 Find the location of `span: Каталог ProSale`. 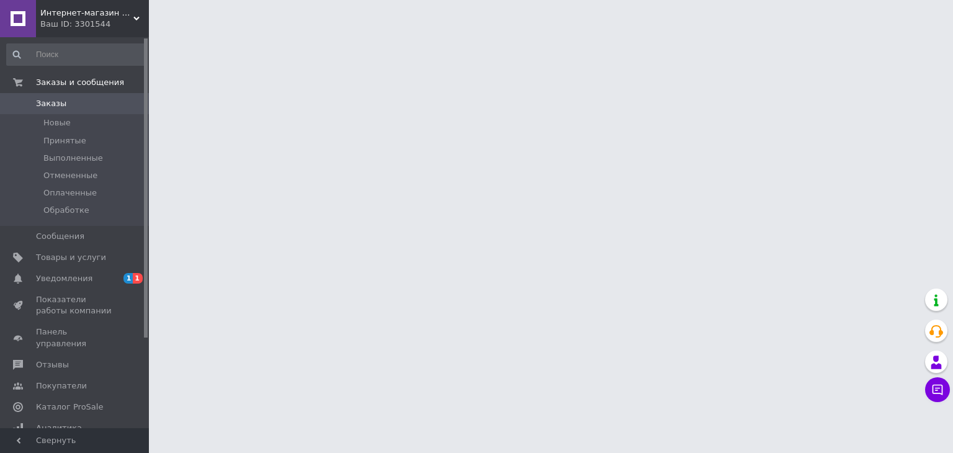

span: Каталог ProSale is located at coordinates (70, 407).